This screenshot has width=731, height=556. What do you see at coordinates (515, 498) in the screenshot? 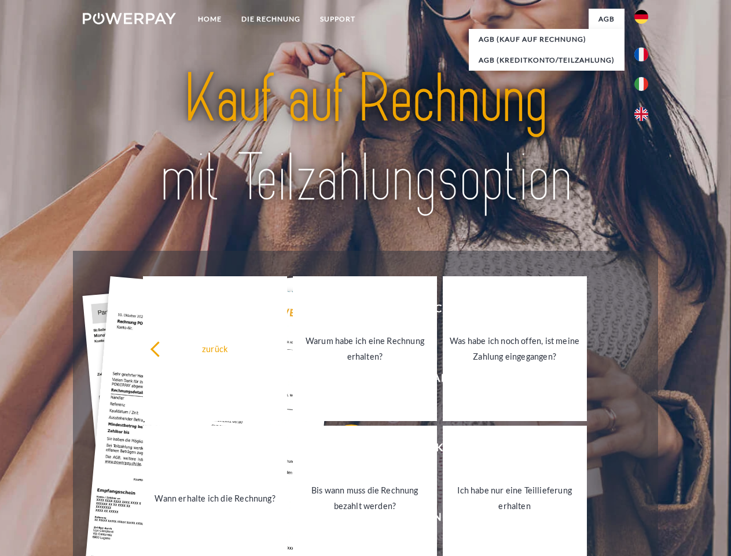
I see `div: Ich habe nur eine Teillieferung erhalten` at bounding box center [515, 498].